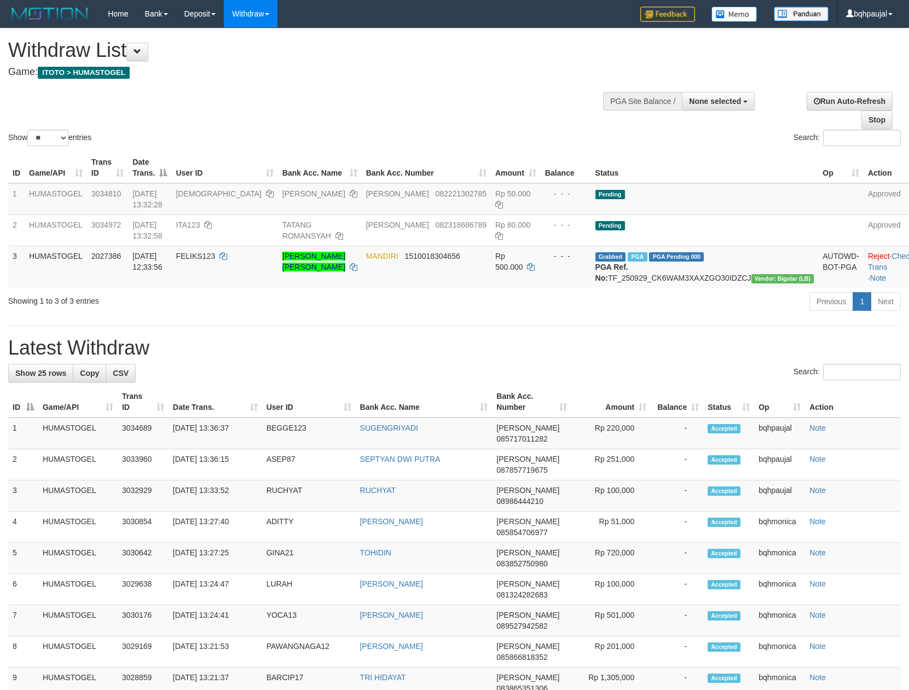 The image size is (909, 690). Describe the element at coordinates (566, 167) in the screenshot. I see `th: Balance` at that location.